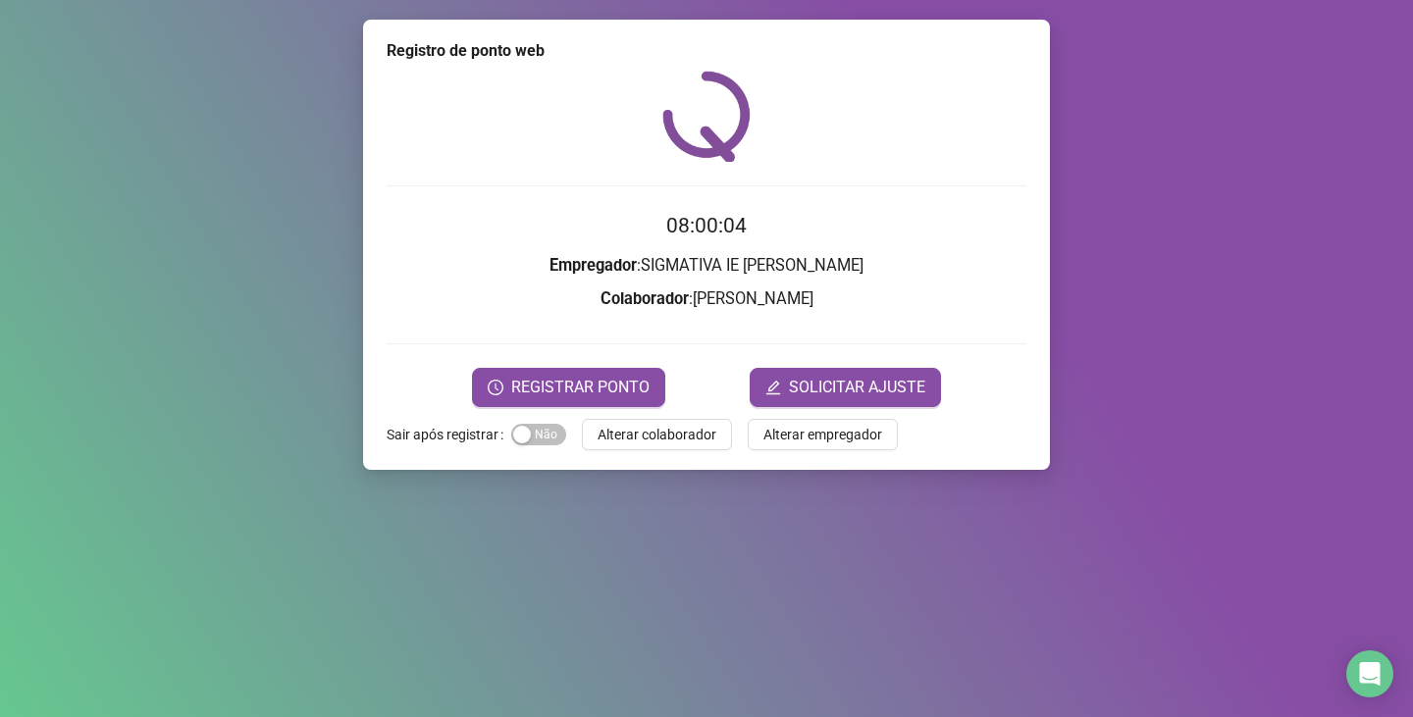 The image size is (1413, 717). What do you see at coordinates (822, 435) in the screenshot?
I see `span: Alterar empregador` at bounding box center [822, 435].